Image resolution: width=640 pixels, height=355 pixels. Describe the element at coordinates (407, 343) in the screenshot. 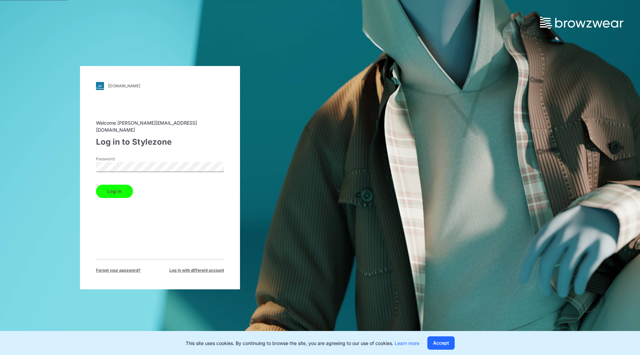

I see `a: Learn more` at that location.